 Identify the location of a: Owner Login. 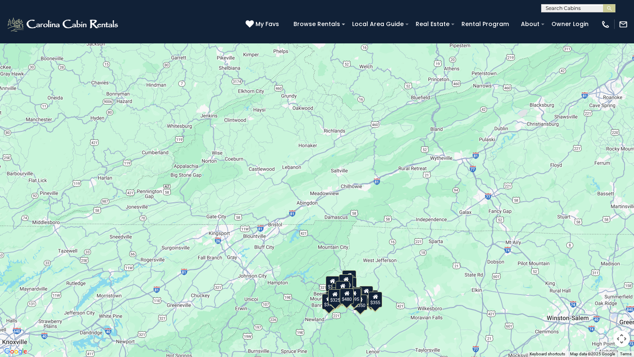
(570, 24).